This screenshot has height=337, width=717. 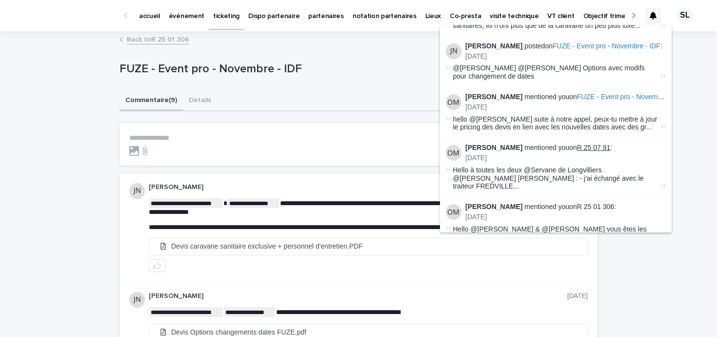 I want to click on p: FUZE - Event pro - Novembre - IDF, so click(x=337, y=69).